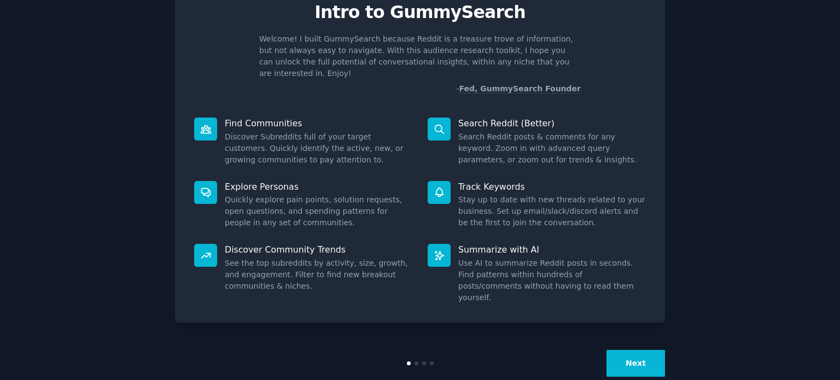 This screenshot has height=380, width=840. What do you see at coordinates (420, 56) in the screenshot?
I see `p: Welcome! I built GummySearch because Reddit is a treasure trove of information, but not always ea...` at bounding box center [420, 56].